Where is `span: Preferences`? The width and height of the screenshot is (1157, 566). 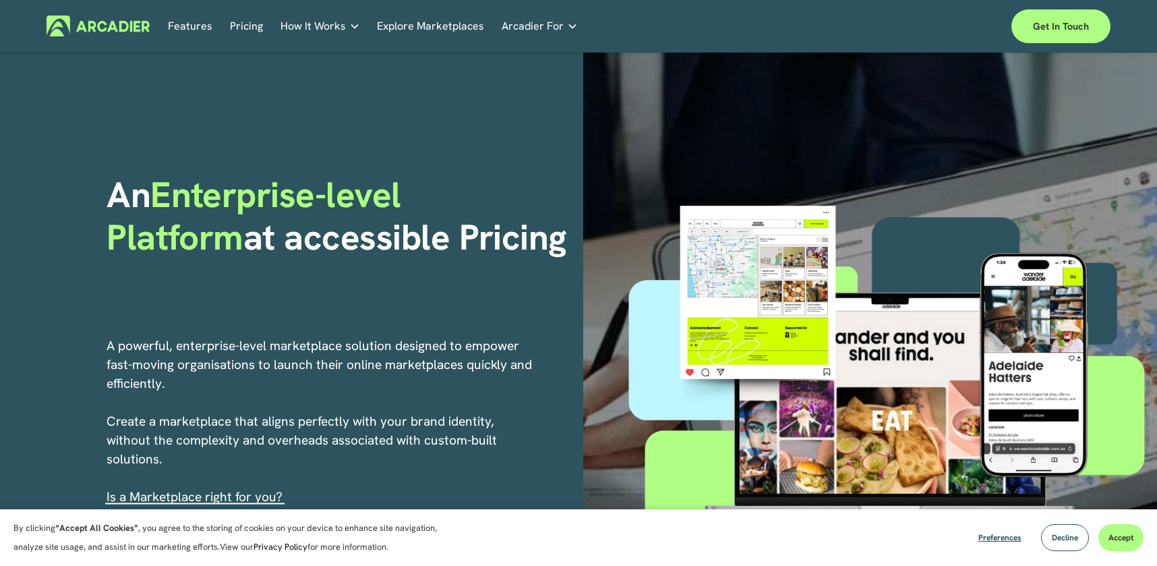
span: Preferences is located at coordinates (1000, 538).